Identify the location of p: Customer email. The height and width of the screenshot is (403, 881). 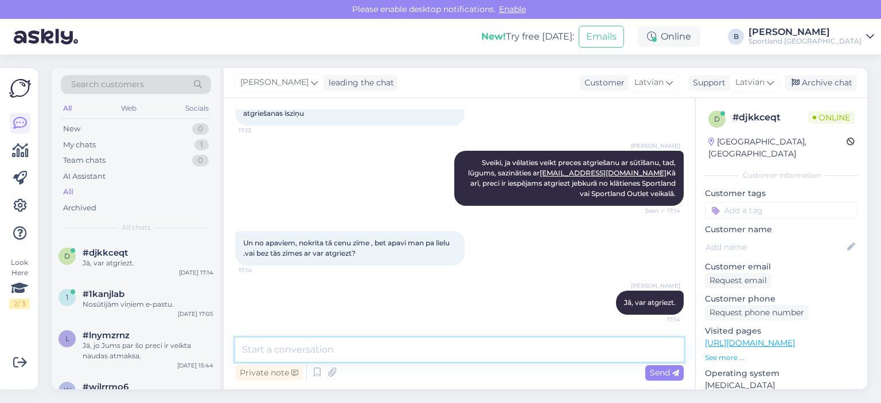
(781, 267).